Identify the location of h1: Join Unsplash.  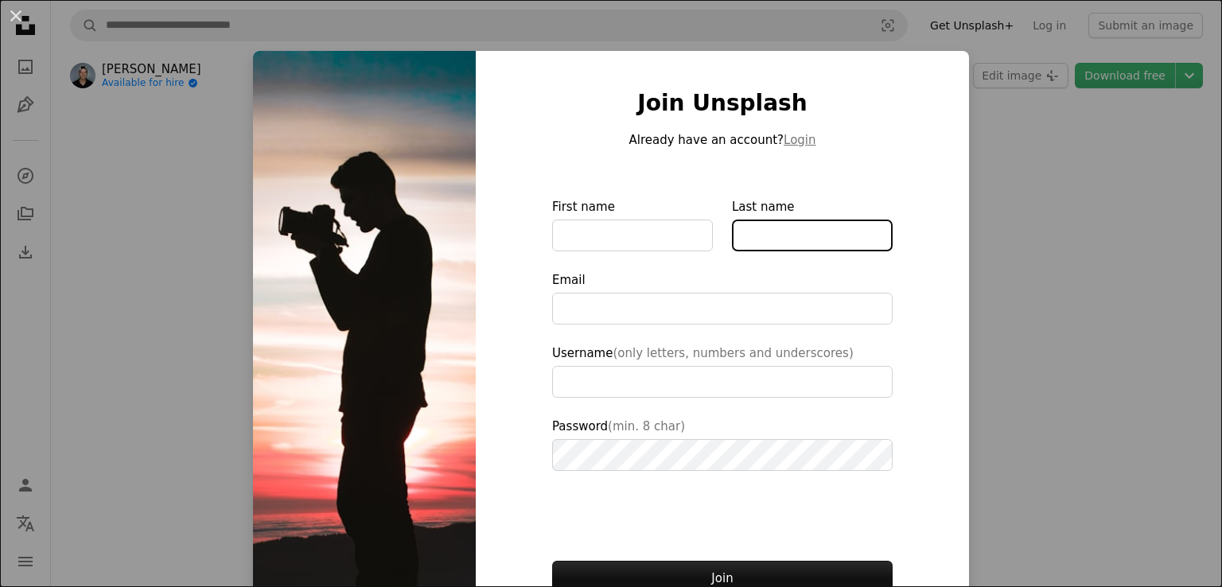
(722, 103).